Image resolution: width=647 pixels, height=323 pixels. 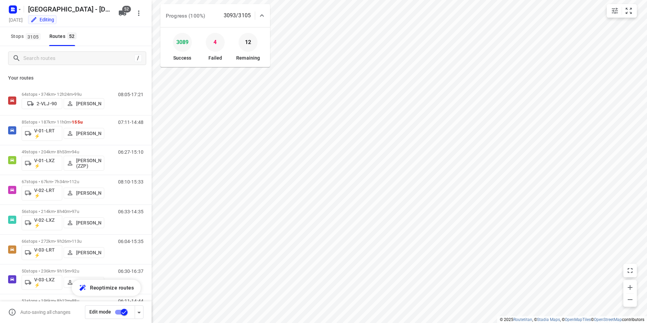 I want to click on p: 66 stops • 272km • 9h26m, so click(x=63, y=241).